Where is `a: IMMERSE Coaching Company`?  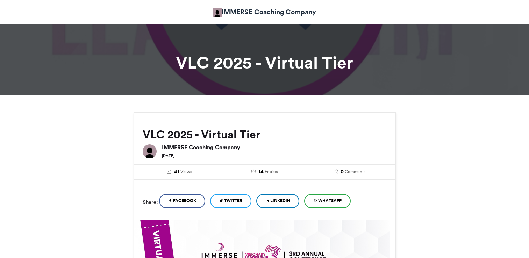 a: IMMERSE Coaching Company is located at coordinates (264, 12).